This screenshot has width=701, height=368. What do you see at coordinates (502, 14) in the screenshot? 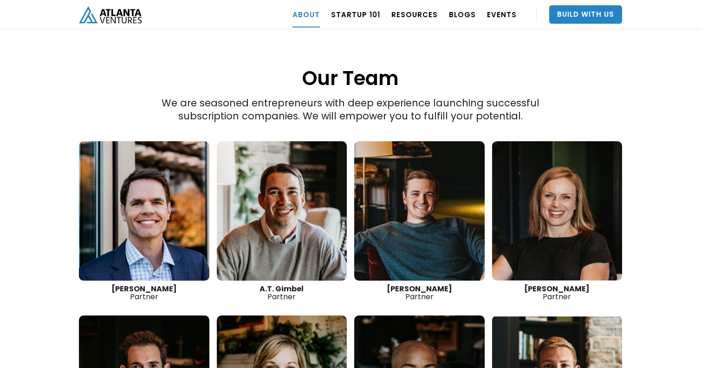
I see `a: EVENTS` at bounding box center [502, 14].